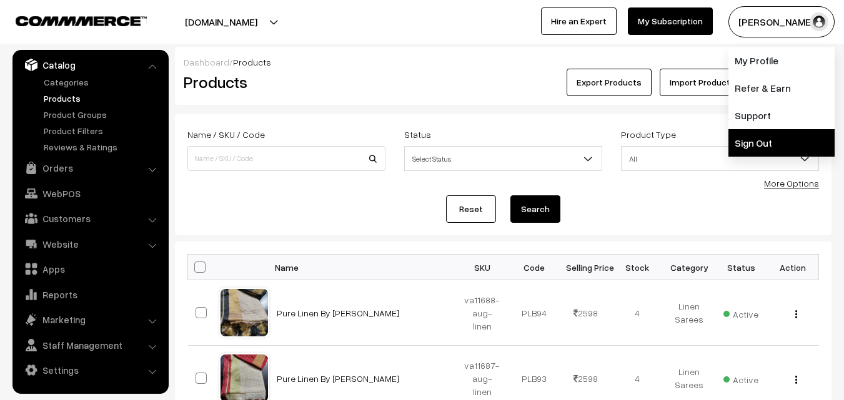  What do you see at coordinates (90, 219) in the screenshot?
I see `a: Customers` at bounding box center [90, 219].